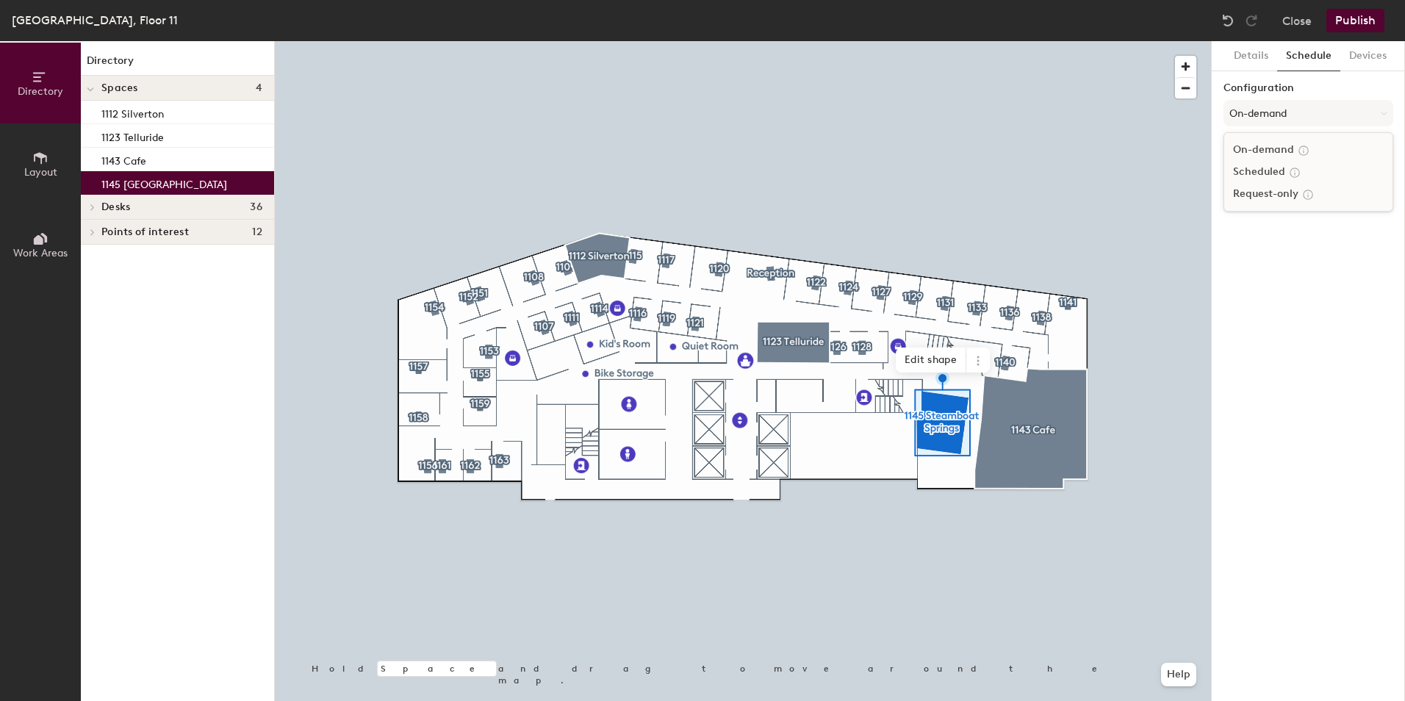  Describe the element at coordinates (931, 360) in the screenshot. I see `span: Edit shape` at that location.